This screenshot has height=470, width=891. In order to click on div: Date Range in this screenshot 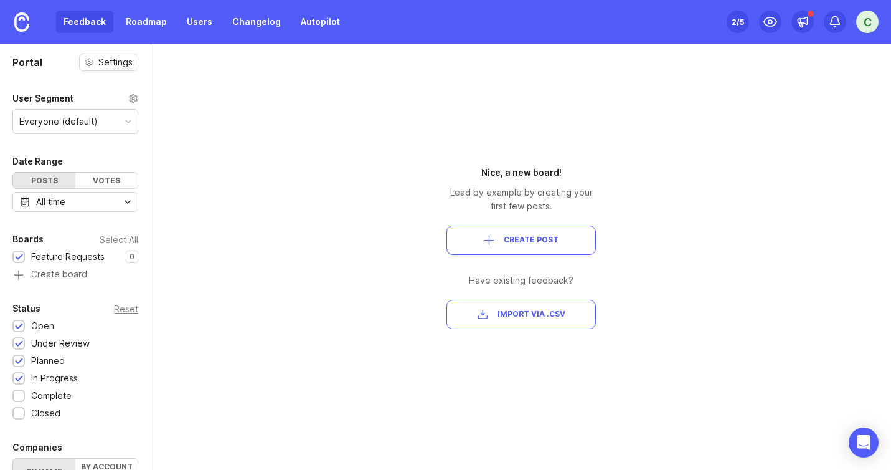, I will do `click(37, 161)`.